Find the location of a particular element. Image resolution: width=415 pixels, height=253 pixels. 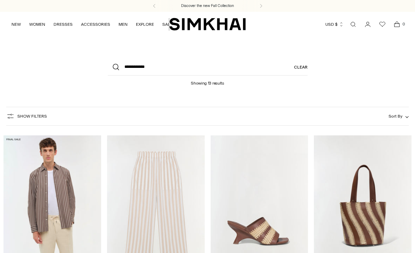

span: 0 is located at coordinates (404, 24).